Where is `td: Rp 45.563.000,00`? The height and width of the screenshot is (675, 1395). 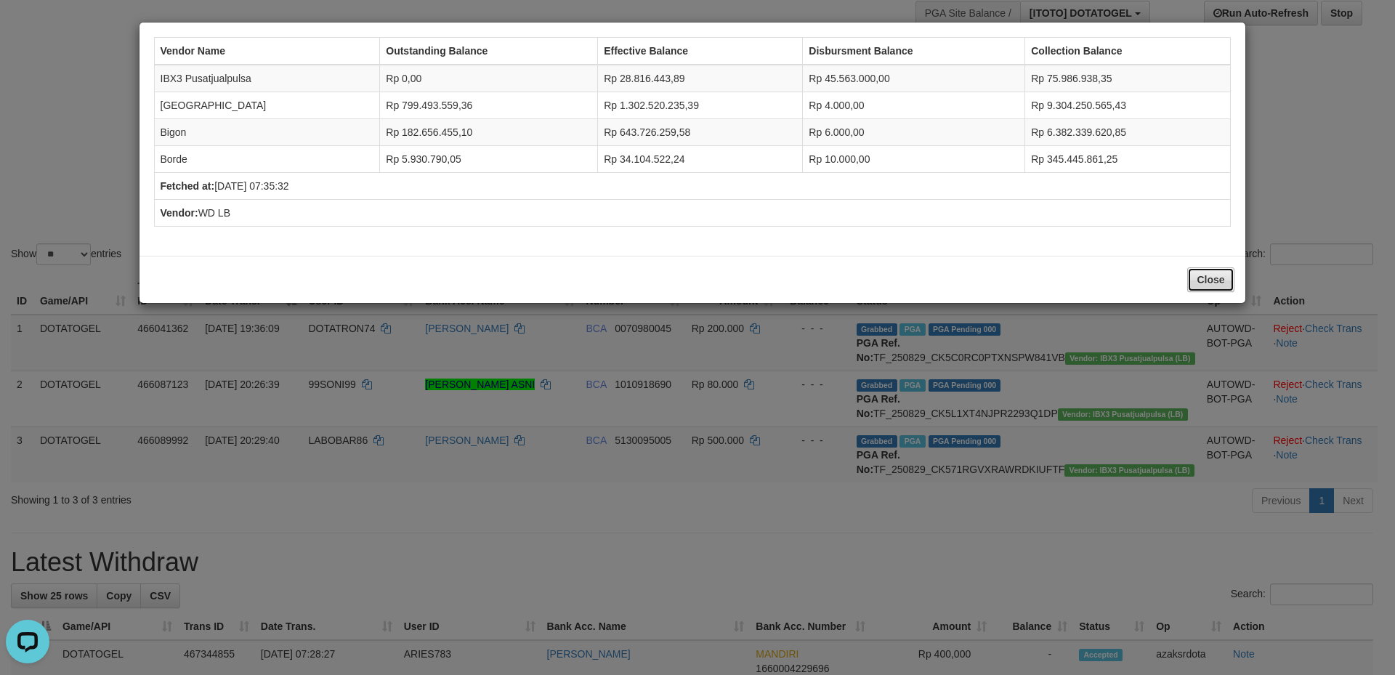
td: Rp 45.563.000,00 is located at coordinates (914, 78).